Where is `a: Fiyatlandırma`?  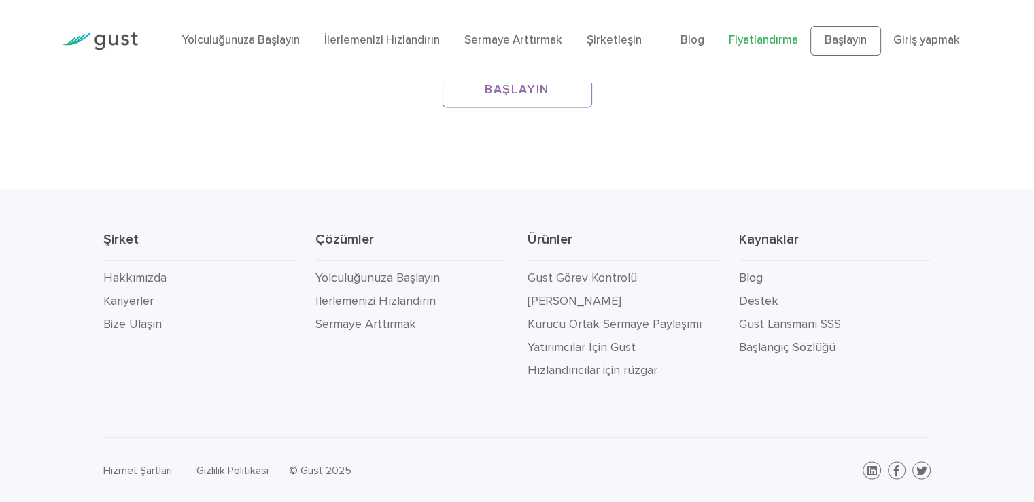 a: Fiyatlandırma is located at coordinates (763, 40).